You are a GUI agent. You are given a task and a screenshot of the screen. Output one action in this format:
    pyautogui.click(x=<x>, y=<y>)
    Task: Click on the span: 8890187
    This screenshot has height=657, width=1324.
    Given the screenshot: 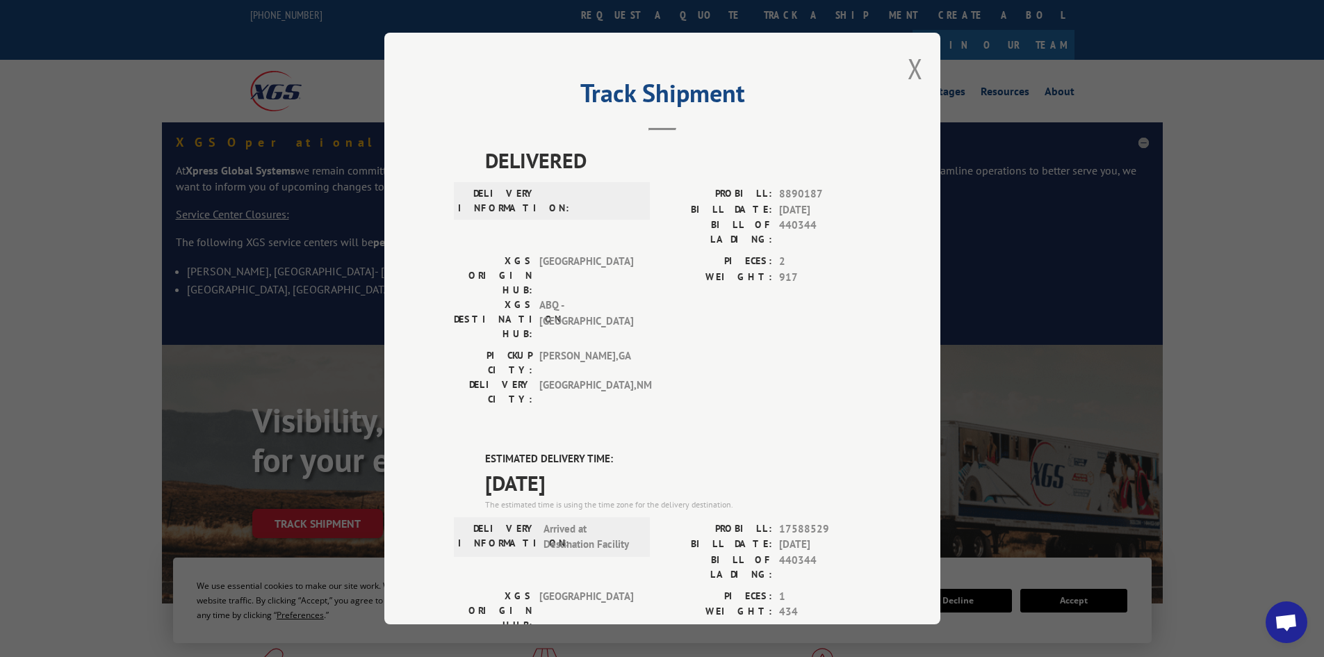 What is the action you would take?
    pyautogui.click(x=825, y=194)
    